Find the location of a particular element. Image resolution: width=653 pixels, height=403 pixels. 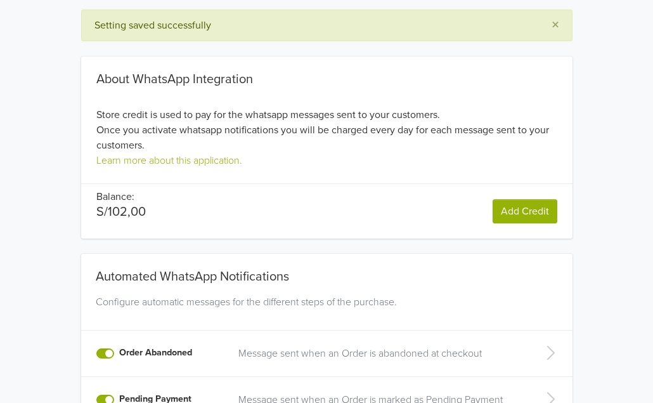

div: Store credit is used to pay for the whatsapp messages sent to your customers. Once you activate w... is located at coordinates (327, 120).